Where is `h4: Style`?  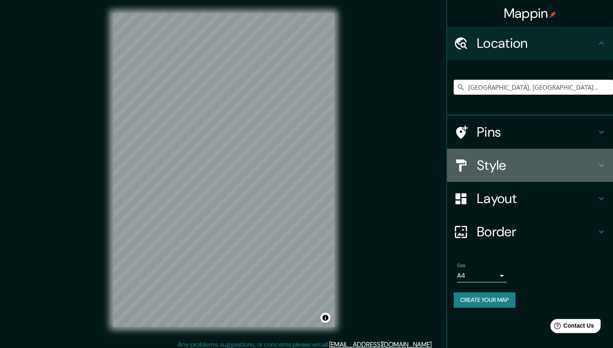 h4: Style is located at coordinates (537, 165).